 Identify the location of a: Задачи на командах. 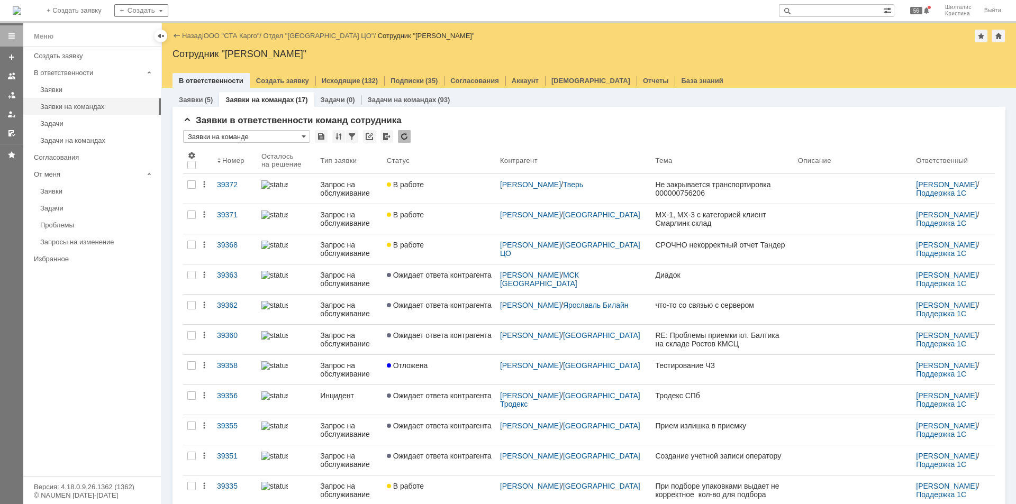
(402, 99).